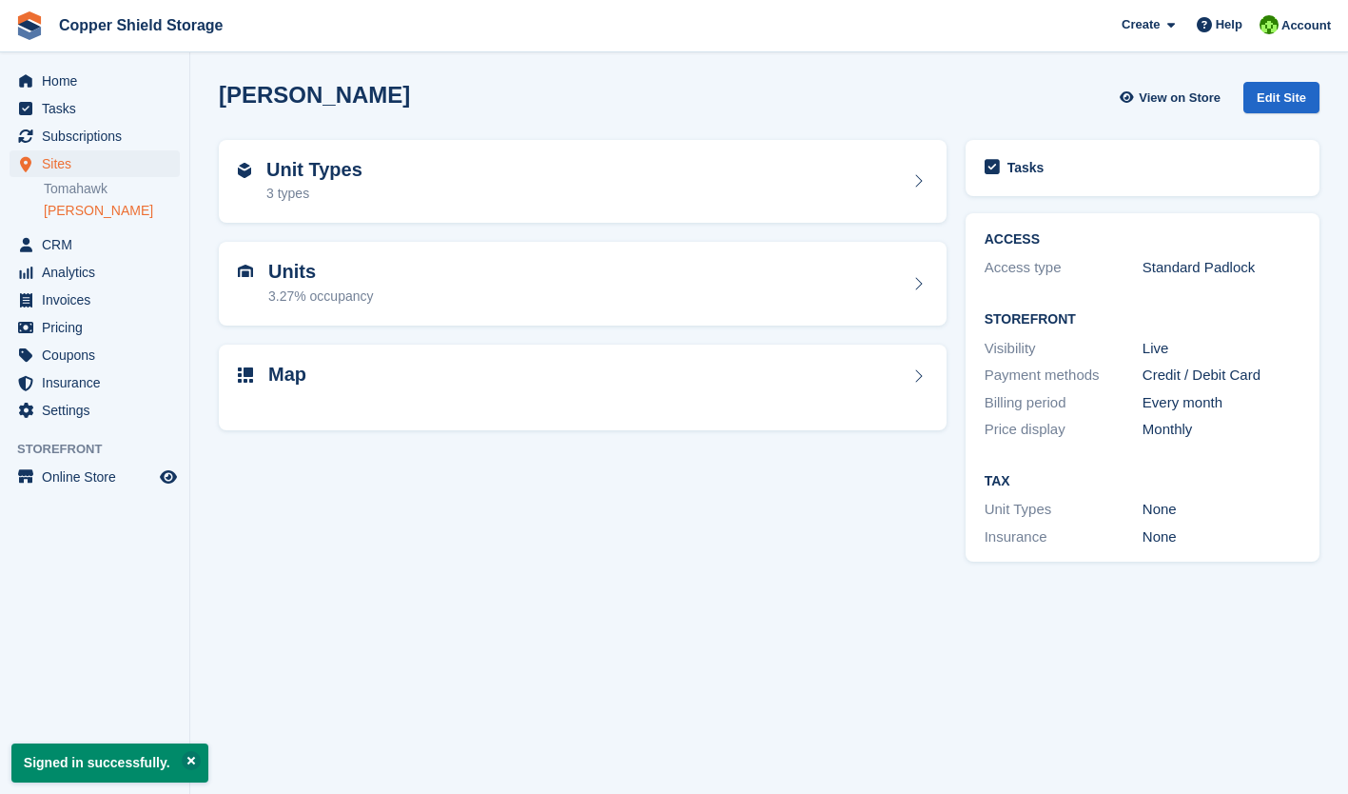  Describe the element at coordinates (111, 188) in the screenshot. I see `a: Tomahawk` at that location.